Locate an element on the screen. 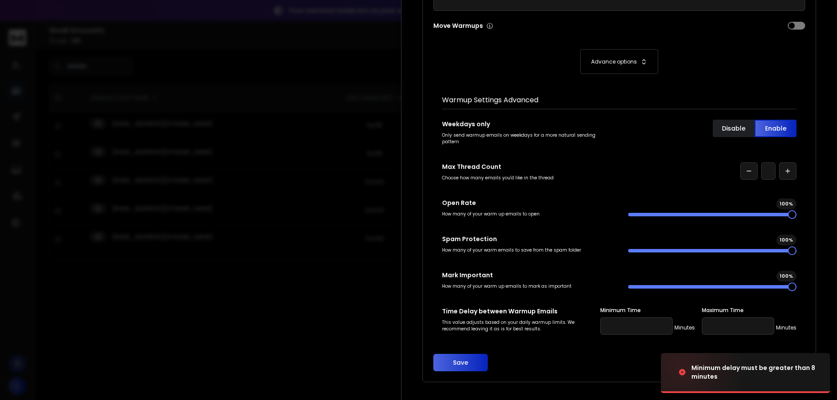 Image resolution: width=837 pixels, height=400 pixels. button: Advance options is located at coordinates (619, 61).